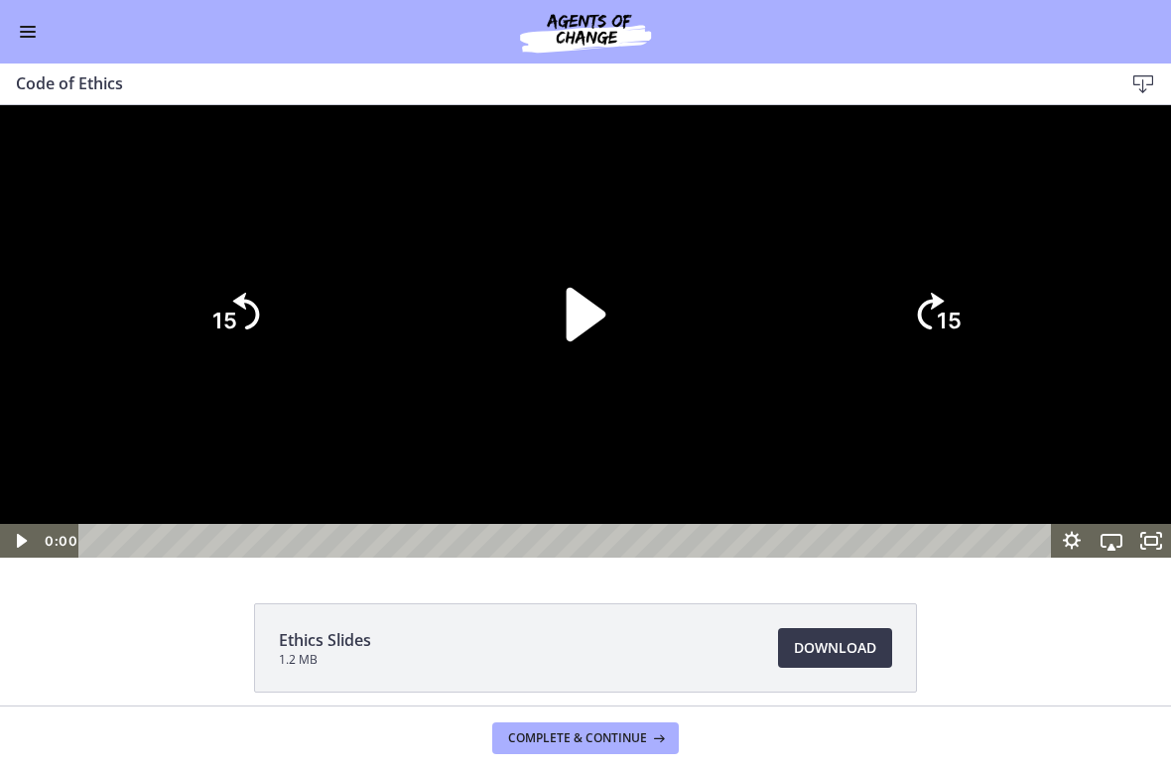  What do you see at coordinates (325, 640) in the screenshot?
I see `span: Ethics Slides` at bounding box center [325, 640].